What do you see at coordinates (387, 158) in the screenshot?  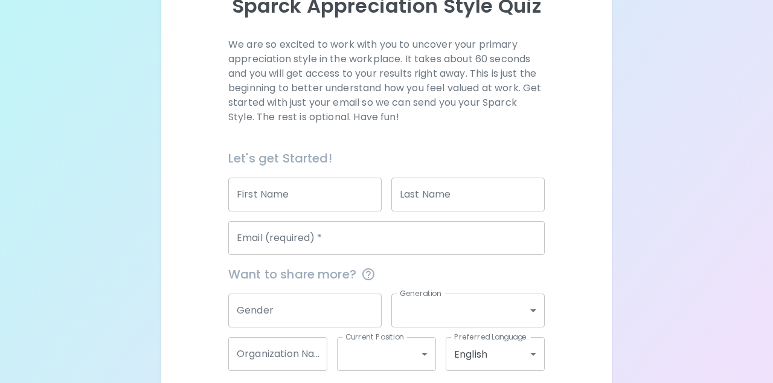 I see `h6: Let's get Started!` at bounding box center [387, 158].